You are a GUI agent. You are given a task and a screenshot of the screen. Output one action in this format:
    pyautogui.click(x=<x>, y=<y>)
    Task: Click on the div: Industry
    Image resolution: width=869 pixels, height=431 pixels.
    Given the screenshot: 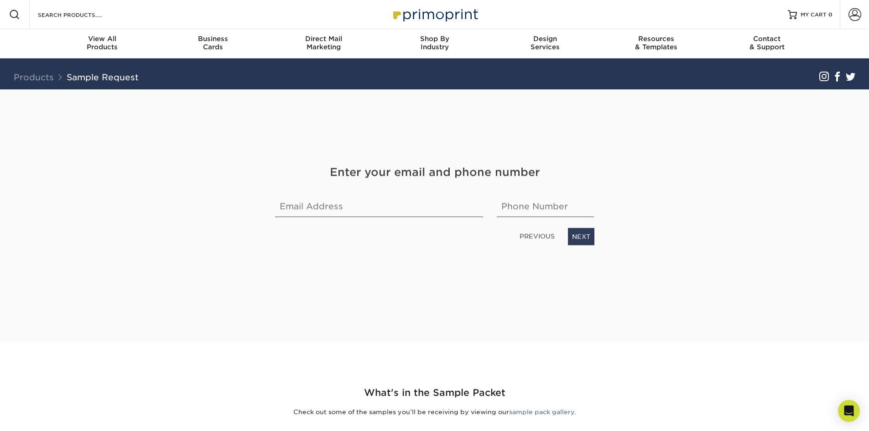 What is the action you would take?
    pyautogui.click(x=434, y=43)
    